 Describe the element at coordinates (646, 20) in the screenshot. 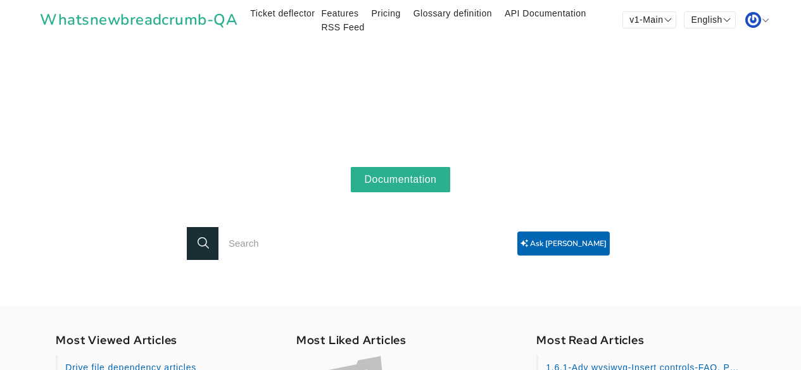

I see `span: v1-Main` at that location.